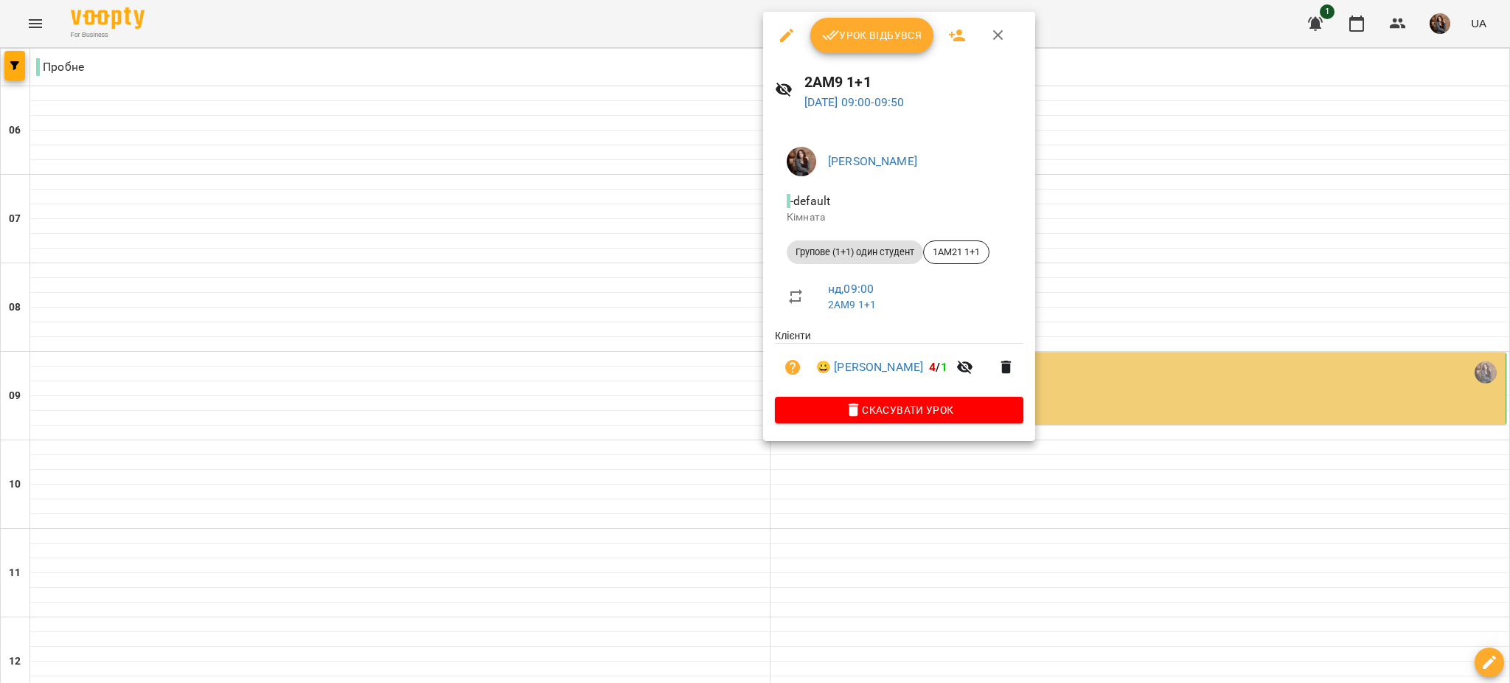  I want to click on a: 2АМ9 1+1, so click(852, 305).